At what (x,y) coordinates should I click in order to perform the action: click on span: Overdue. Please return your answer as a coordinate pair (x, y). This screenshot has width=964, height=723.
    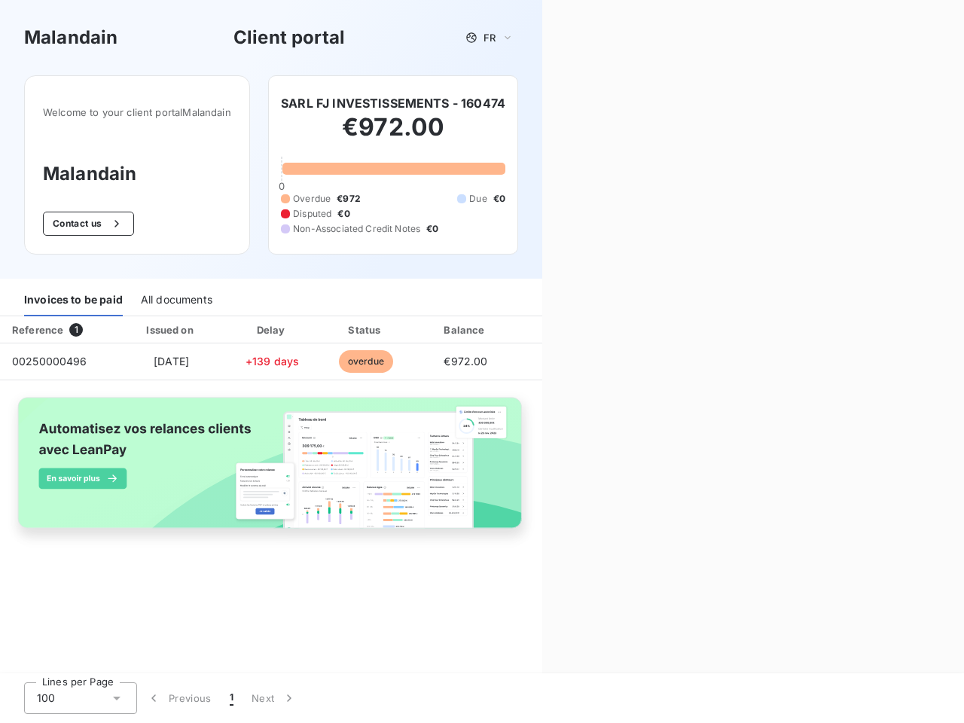
    Looking at the image, I should click on (312, 199).